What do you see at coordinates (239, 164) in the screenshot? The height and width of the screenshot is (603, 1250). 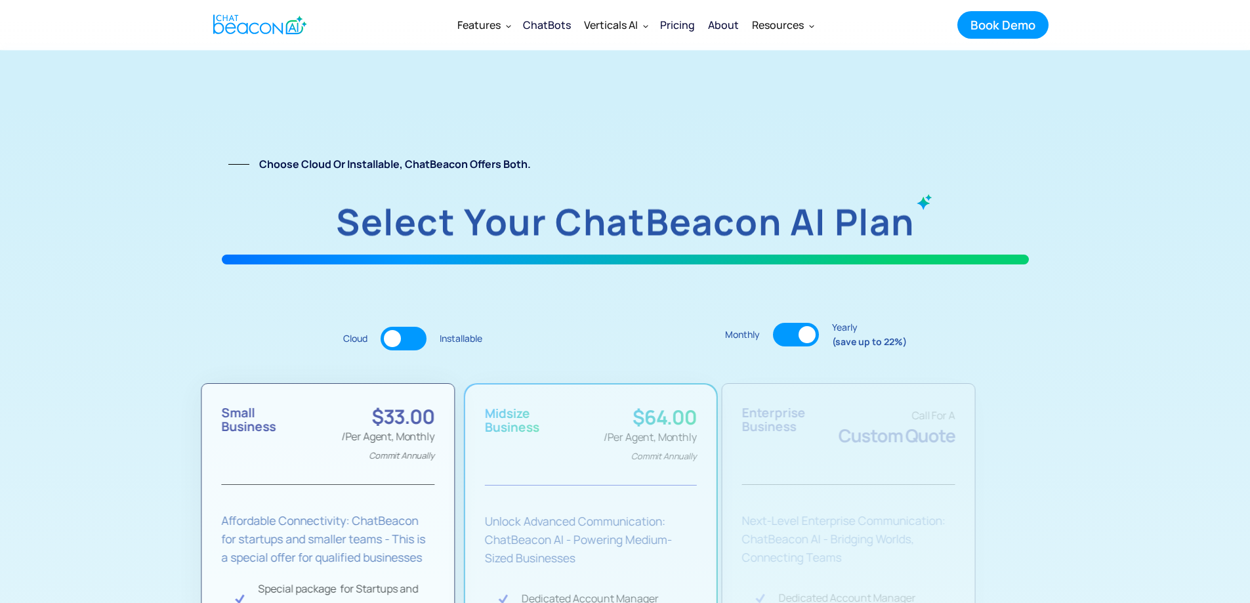 I see `img: Line` at bounding box center [239, 164].